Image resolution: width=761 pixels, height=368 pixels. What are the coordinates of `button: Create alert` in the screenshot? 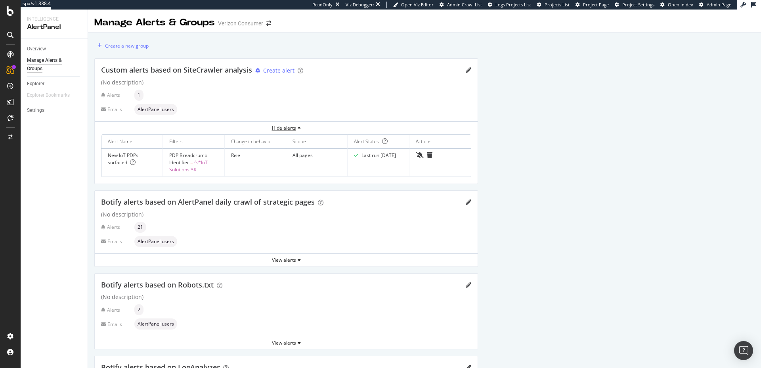 It's located at (273, 71).